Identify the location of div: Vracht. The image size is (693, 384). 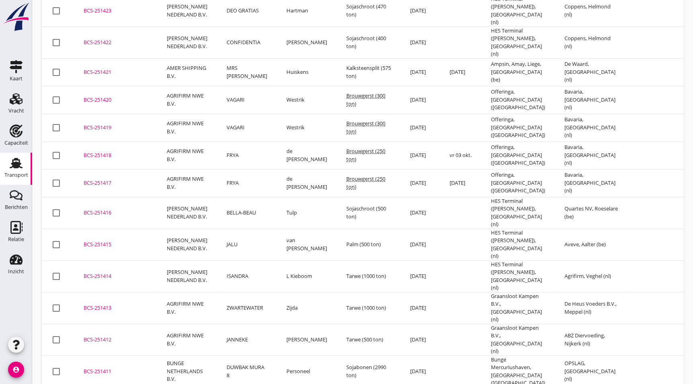
(16, 111).